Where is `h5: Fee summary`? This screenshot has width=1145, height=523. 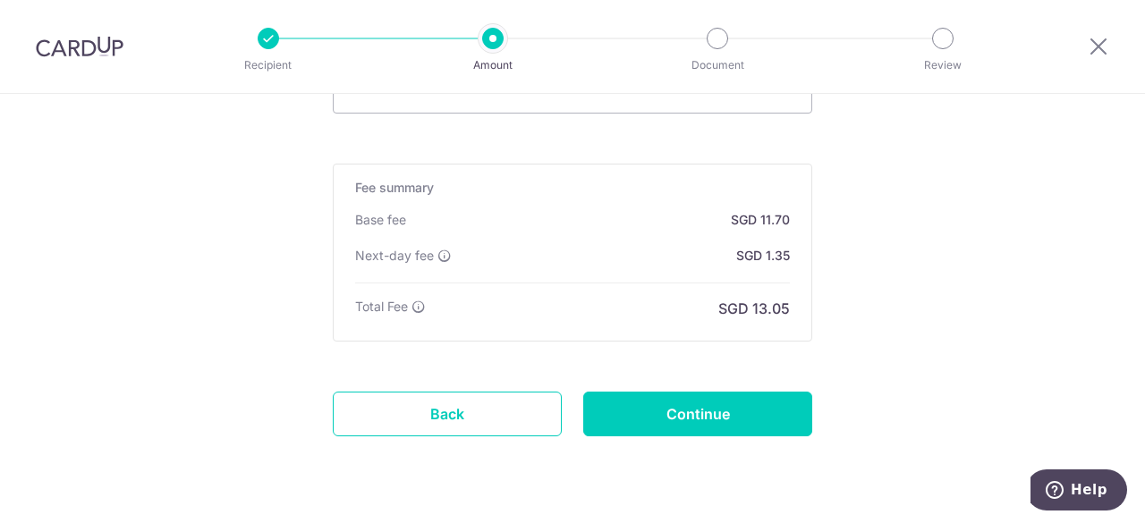 h5: Fee summary is located at coordinates (572, 188).